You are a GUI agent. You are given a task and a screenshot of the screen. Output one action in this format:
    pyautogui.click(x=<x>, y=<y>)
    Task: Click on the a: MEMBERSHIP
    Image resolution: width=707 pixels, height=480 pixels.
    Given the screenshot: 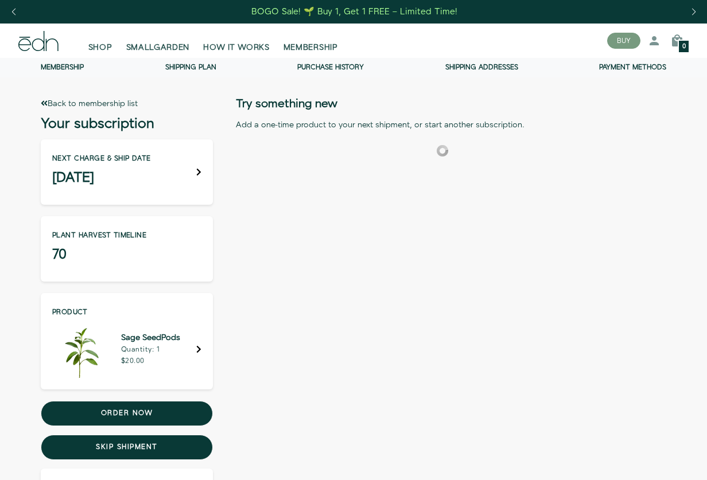 What is the action you would take?
    pyautogui.click(x=310, y=41)
    